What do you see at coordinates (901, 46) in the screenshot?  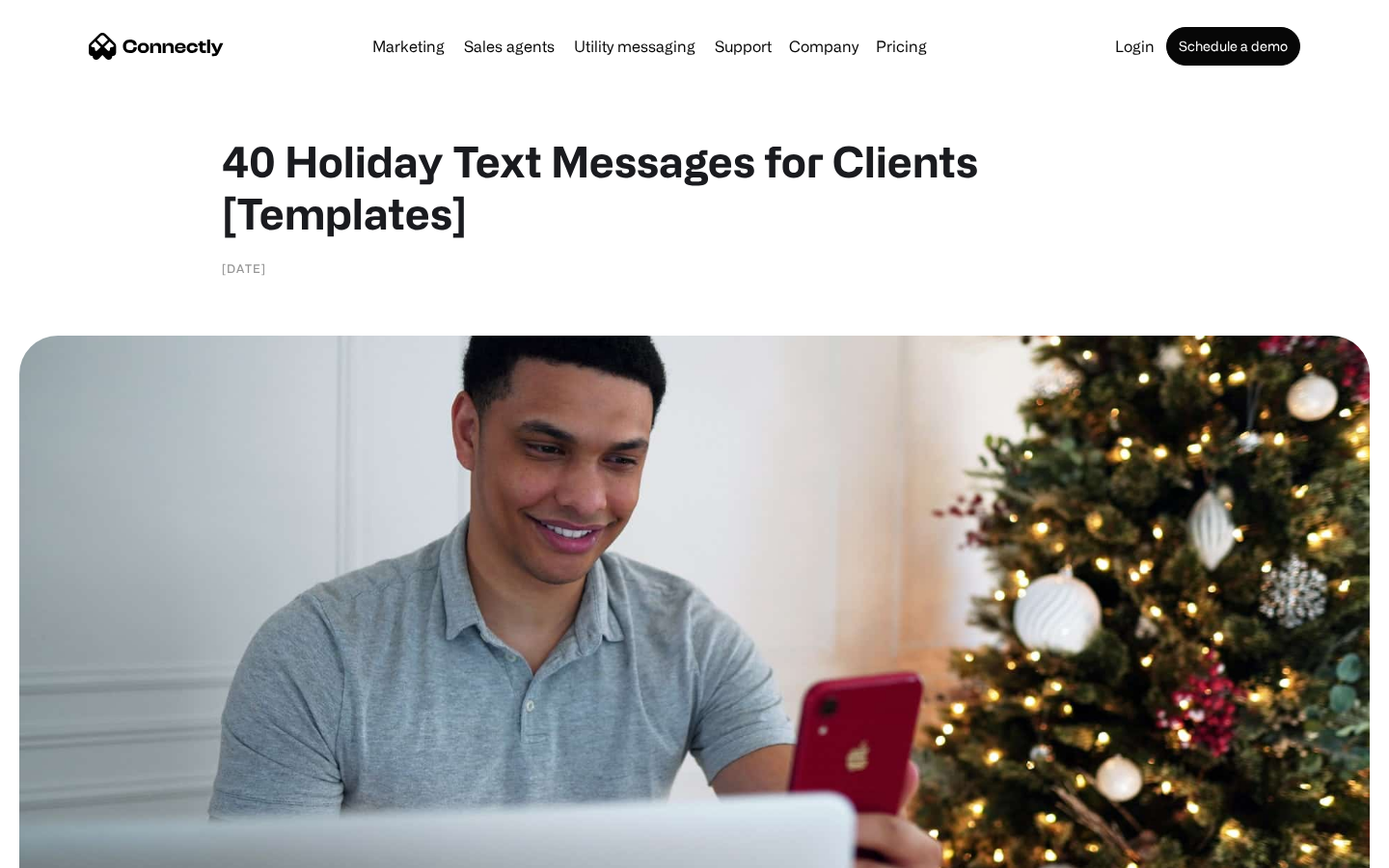 I see `a: Pricing` at bounding box center [901, 46].